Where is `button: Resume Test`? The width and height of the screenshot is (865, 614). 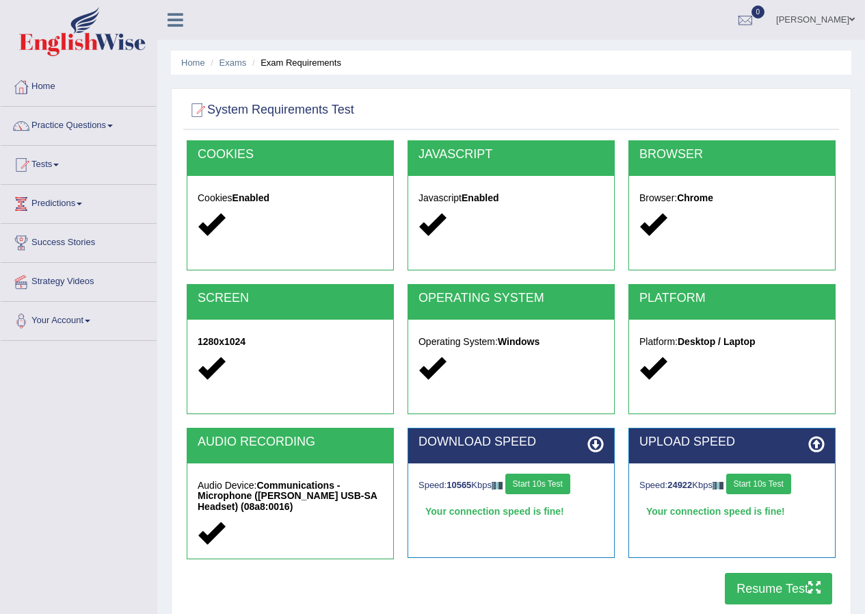
button: Resume Test is located at coordinates (778, 588).